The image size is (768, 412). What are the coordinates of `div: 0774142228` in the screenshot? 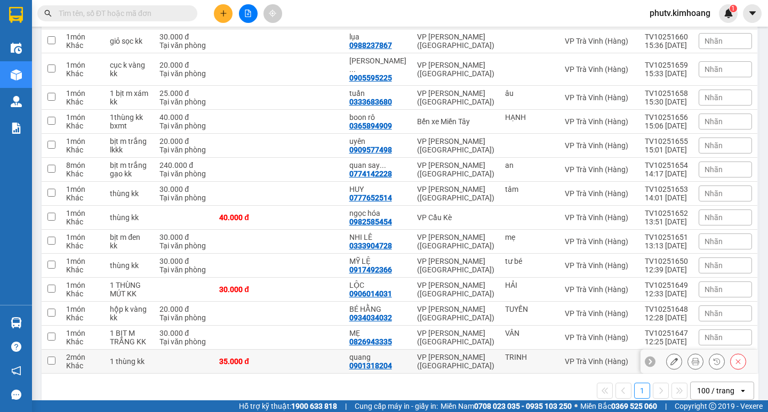 It's located at (371, 174).